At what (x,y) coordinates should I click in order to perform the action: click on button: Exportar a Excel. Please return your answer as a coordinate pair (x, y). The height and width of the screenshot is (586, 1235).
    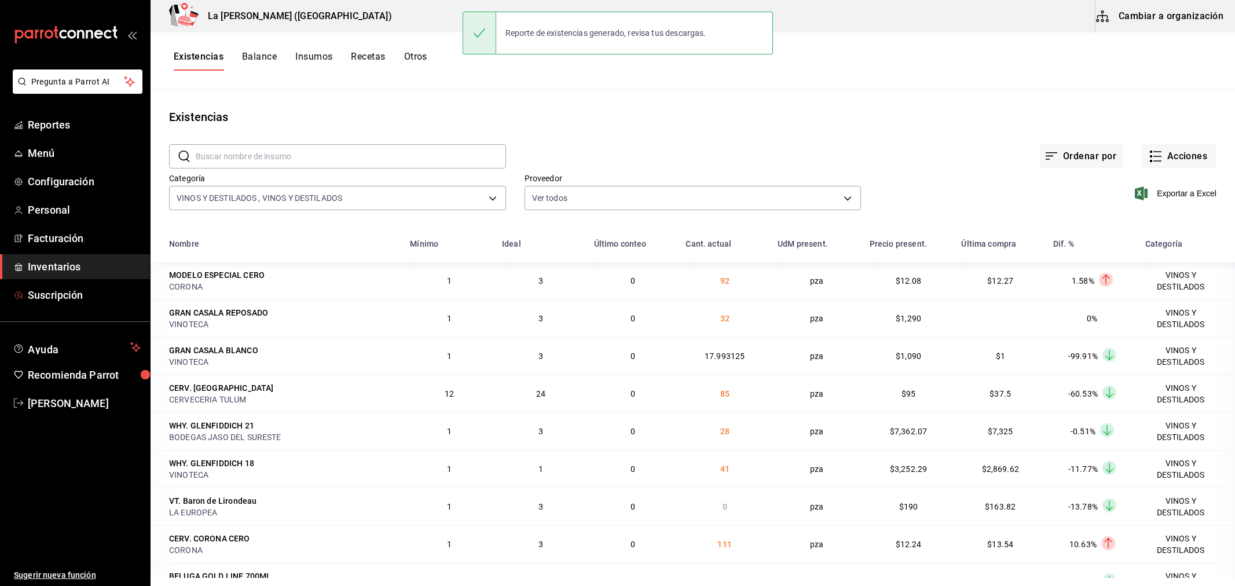
    Looking at the image, I should click on (1176, 193).